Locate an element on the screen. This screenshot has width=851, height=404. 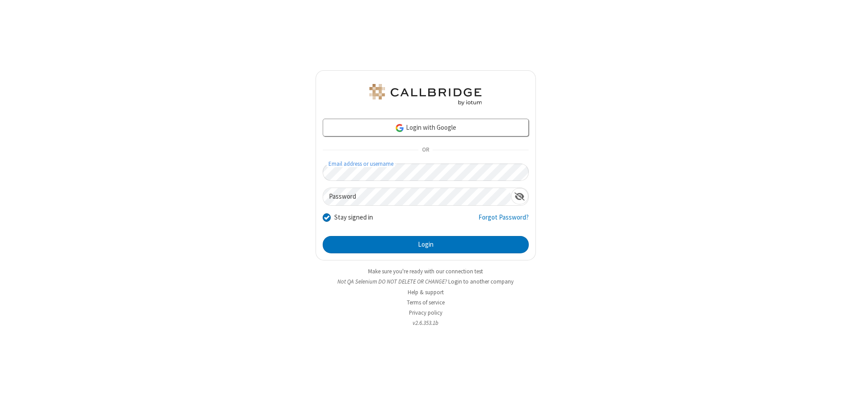
a: Privacy policy is located at coordinates (425, 313).